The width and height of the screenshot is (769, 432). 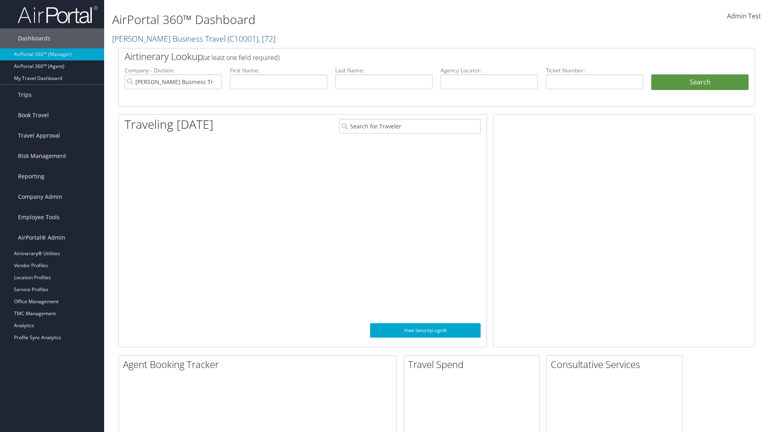 What do you see at coordinates (243, 38) in the screenshot?
I see `span: ( C10001 )` at bounding box center [243, 38].